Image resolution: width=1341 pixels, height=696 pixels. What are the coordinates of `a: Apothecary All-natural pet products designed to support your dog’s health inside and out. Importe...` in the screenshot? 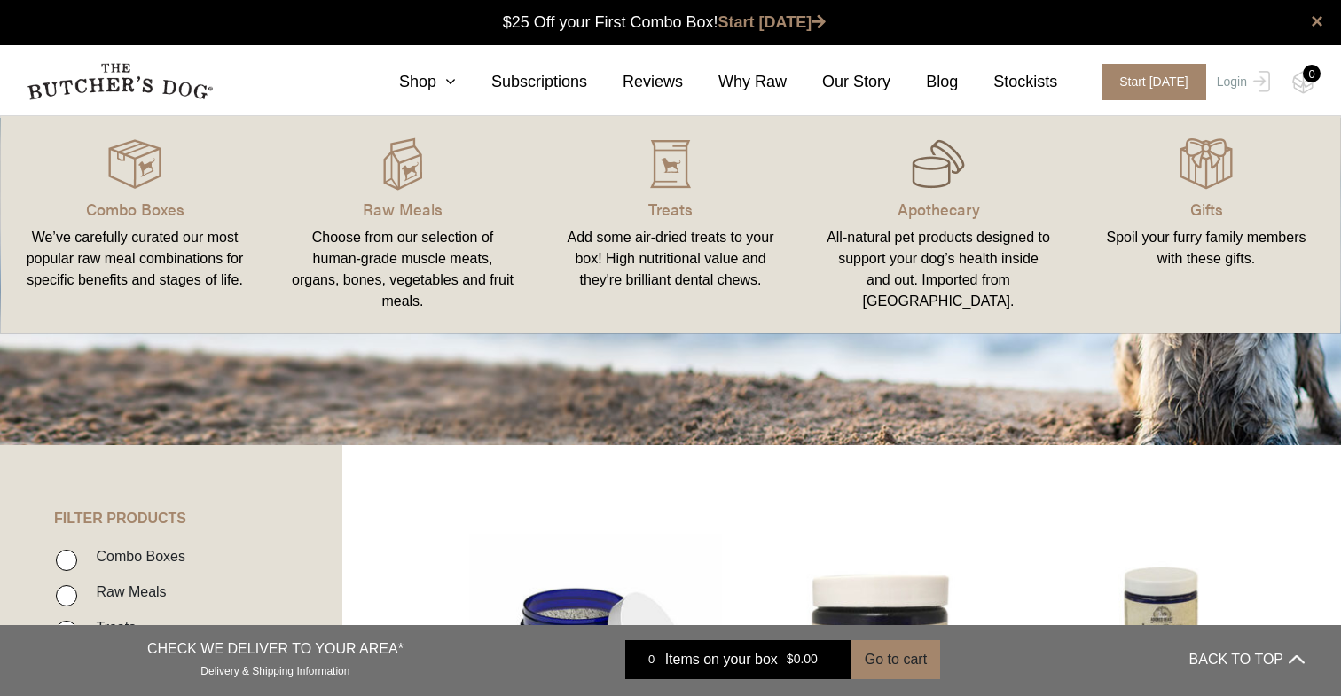 It's located at (938, 224).